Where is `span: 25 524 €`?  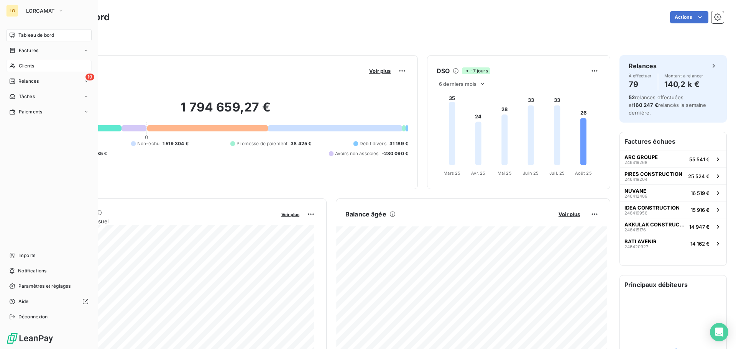 span: 25 524 € is located at coordinates (699, 176).